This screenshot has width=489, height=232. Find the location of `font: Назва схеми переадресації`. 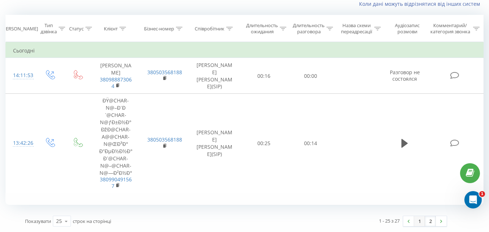

font: Назва схеми переадресації is located at coordinates (356, 28).